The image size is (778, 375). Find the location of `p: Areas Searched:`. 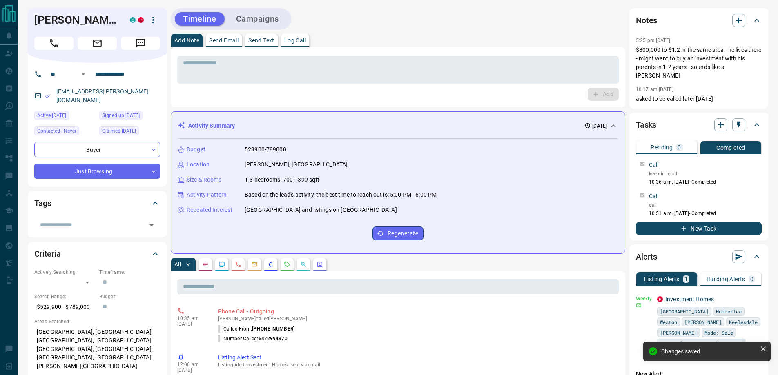

p: Areas Searched: is located at coordinates (97, 322).